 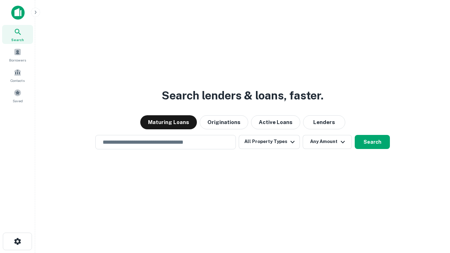 I want to click on span: Search, so click(x=18, y=40).